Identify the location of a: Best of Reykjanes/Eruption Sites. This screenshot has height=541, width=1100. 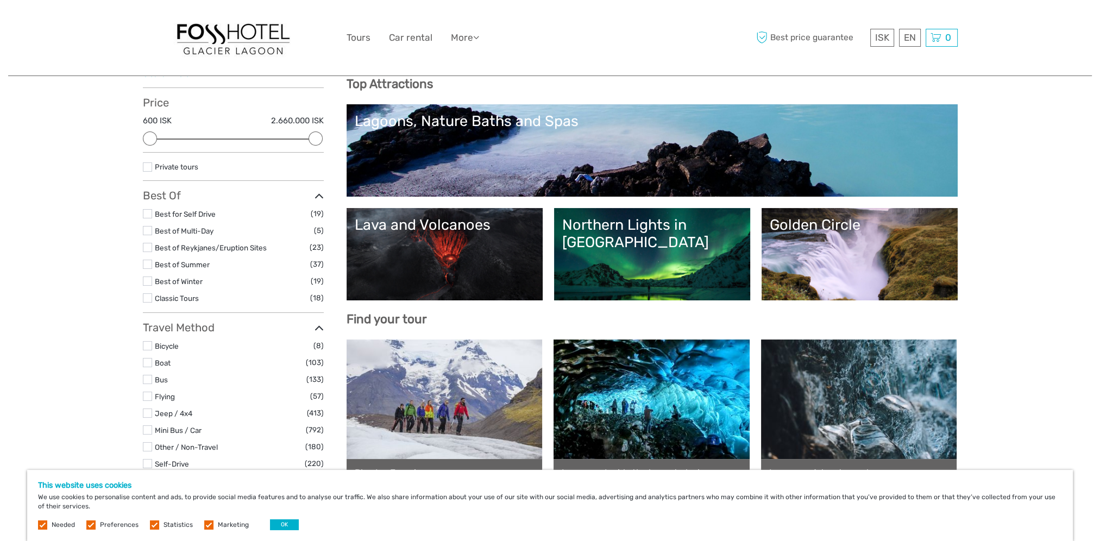
(211, 248).